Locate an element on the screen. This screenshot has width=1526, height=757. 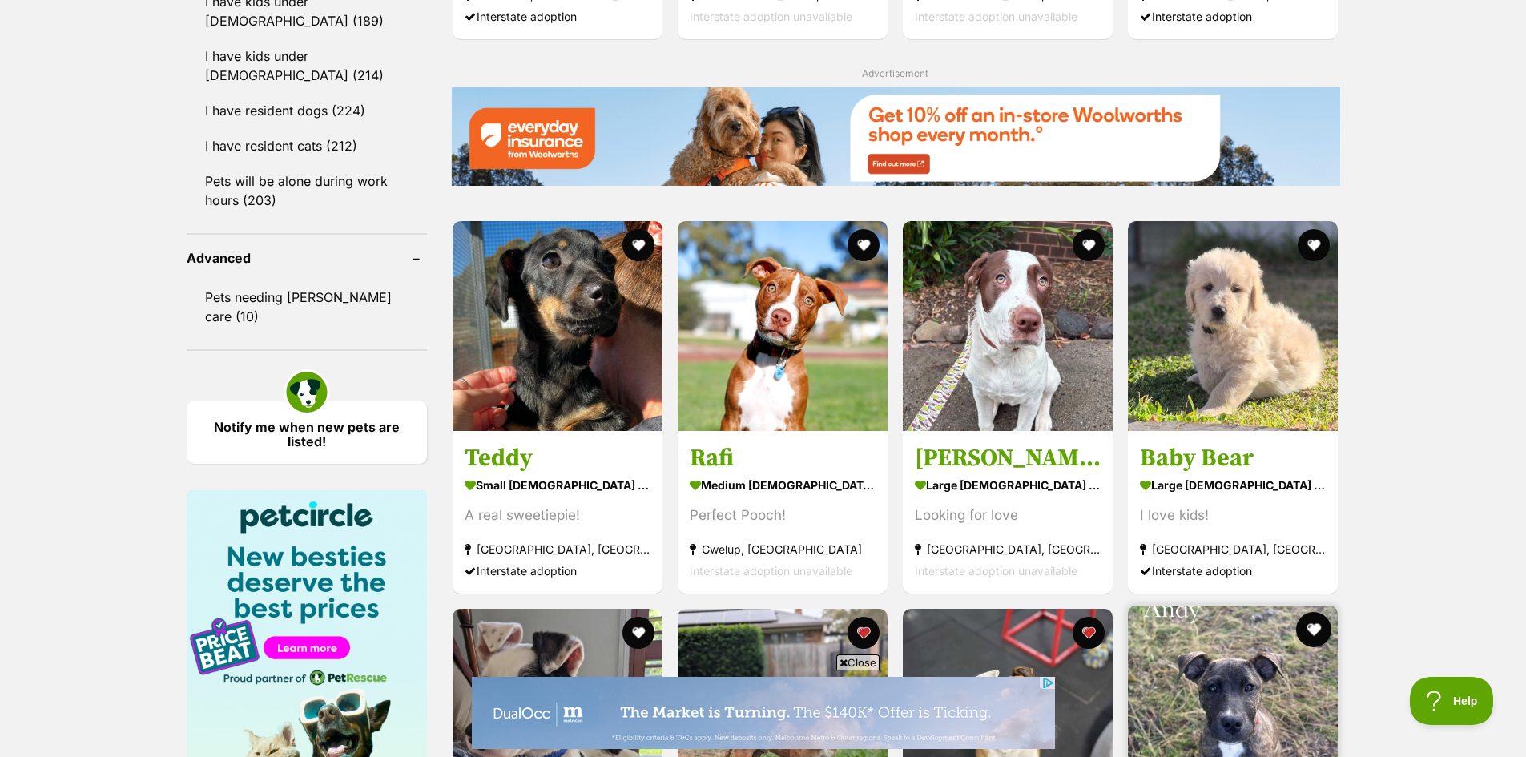
h3: Rafi is located at coordinates (783, 458).